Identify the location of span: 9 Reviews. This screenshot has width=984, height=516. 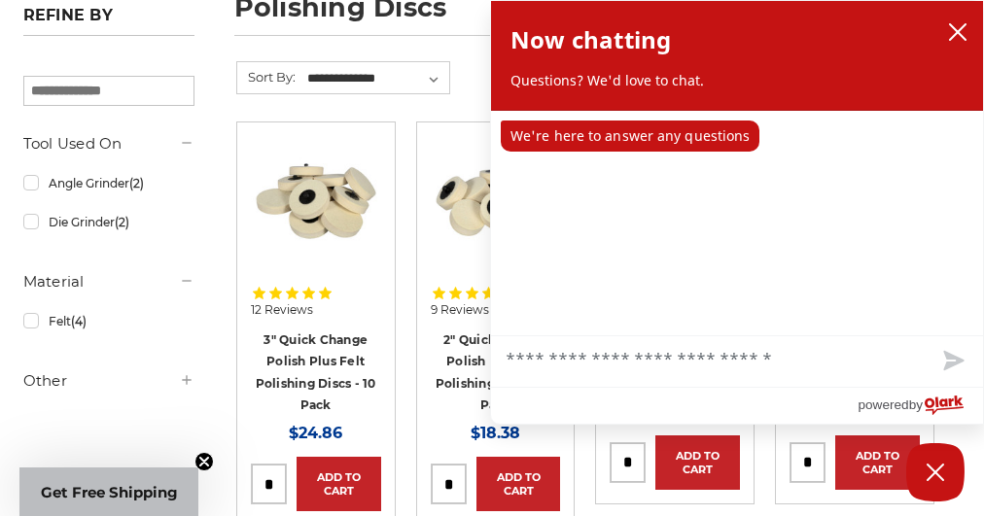
(460, 310).